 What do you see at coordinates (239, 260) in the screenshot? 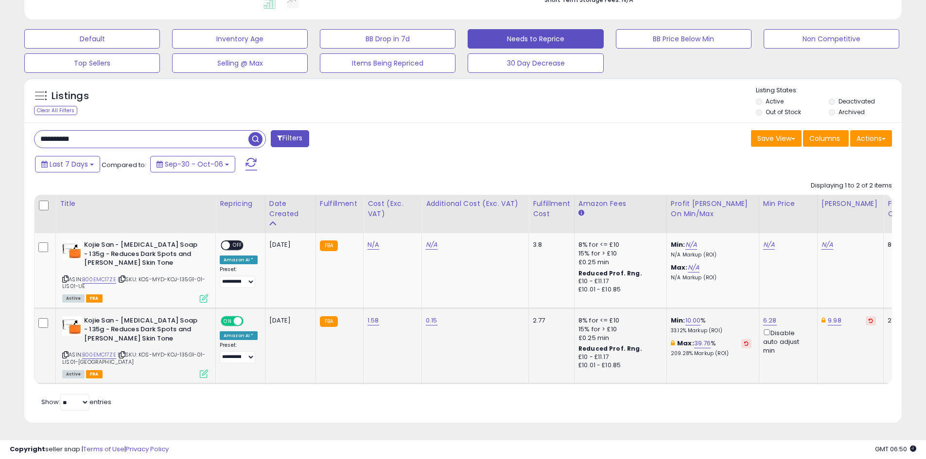
I see `div: Amazon AI *` at bounding box center [239, 260].